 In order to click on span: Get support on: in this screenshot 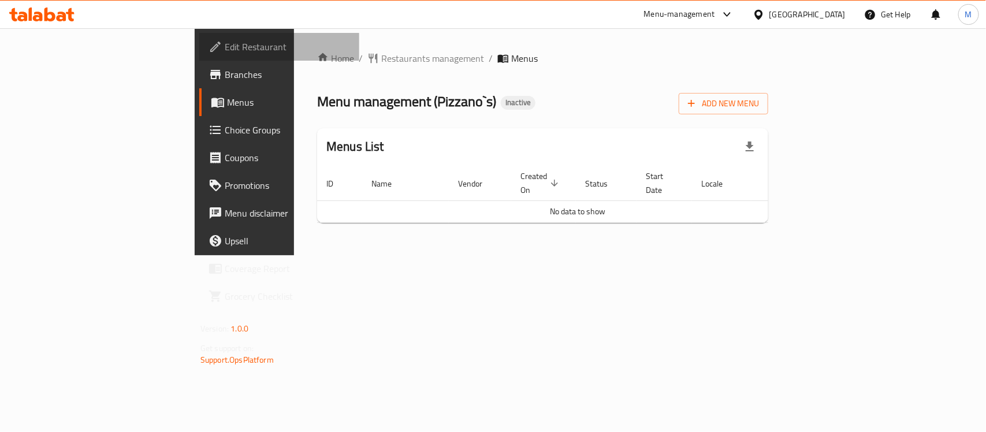, I will do `click(227, 348)`.